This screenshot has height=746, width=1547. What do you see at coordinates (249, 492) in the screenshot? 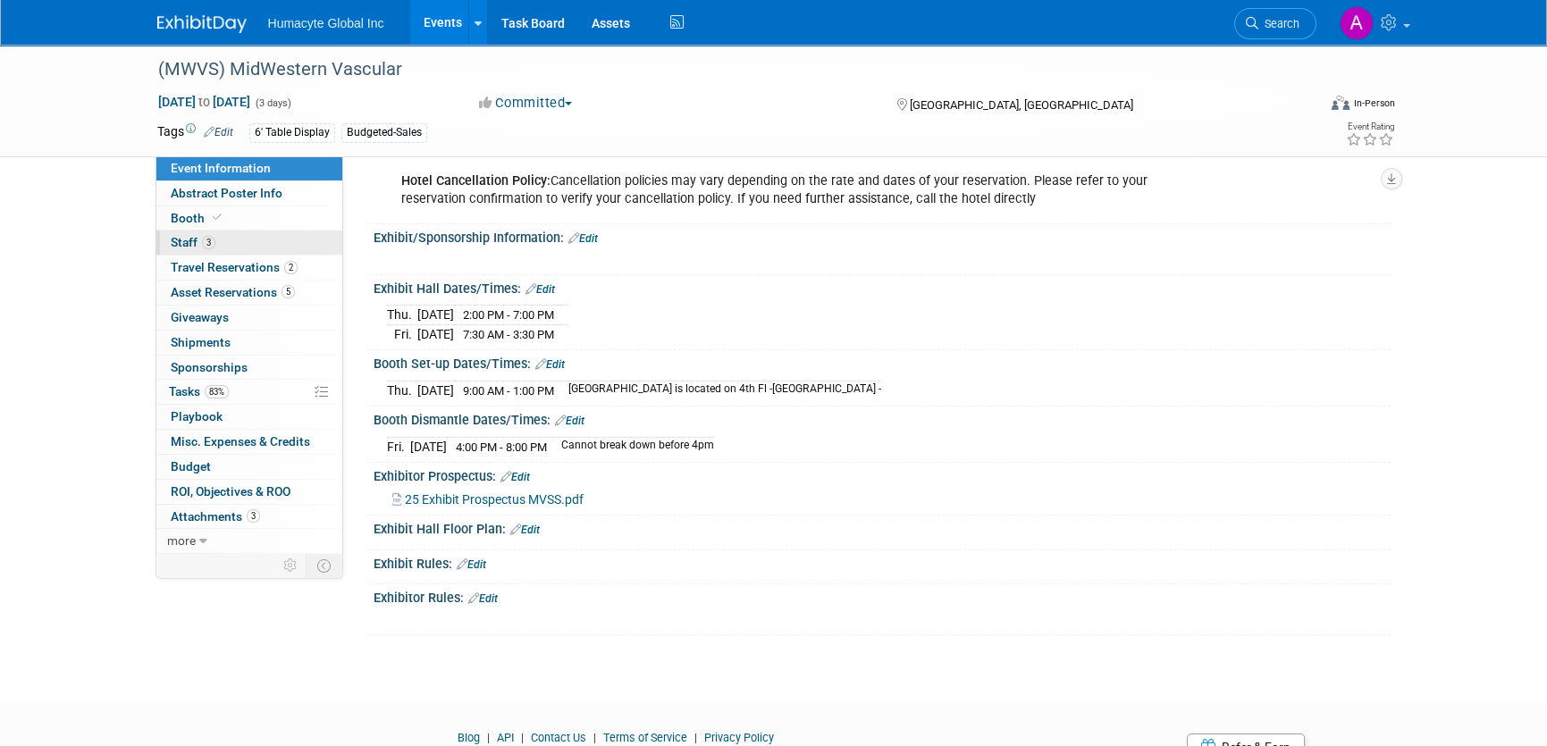
I see `a: ROI, Objectives & ROO` at bounding box center [249, 492].